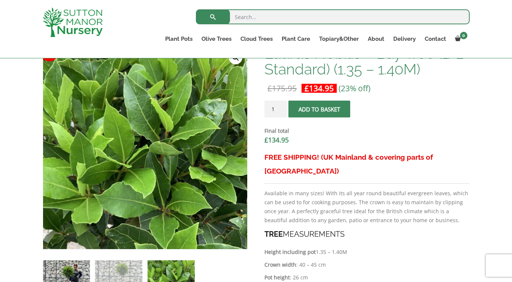  I want to click on a: Contact, so click(435, 39).